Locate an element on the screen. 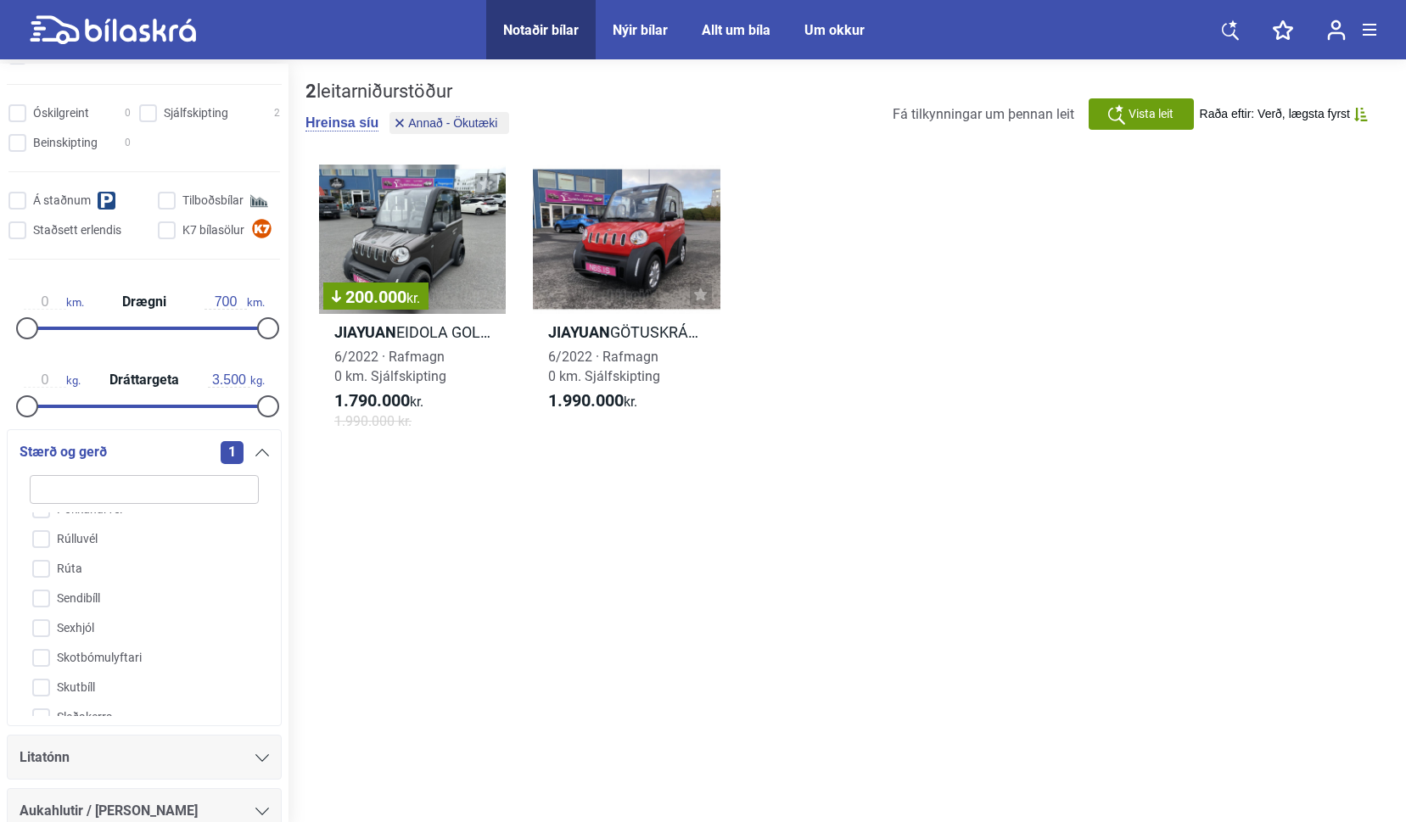 This screenshot has width=1406, height=822. span: Vista leit is located at coordinates (1151, 114).